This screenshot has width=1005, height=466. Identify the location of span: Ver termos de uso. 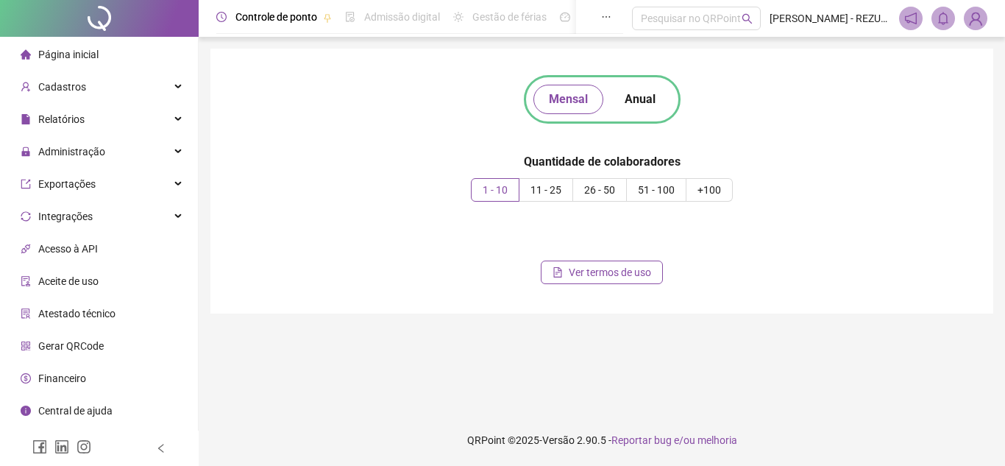
(610, 272).